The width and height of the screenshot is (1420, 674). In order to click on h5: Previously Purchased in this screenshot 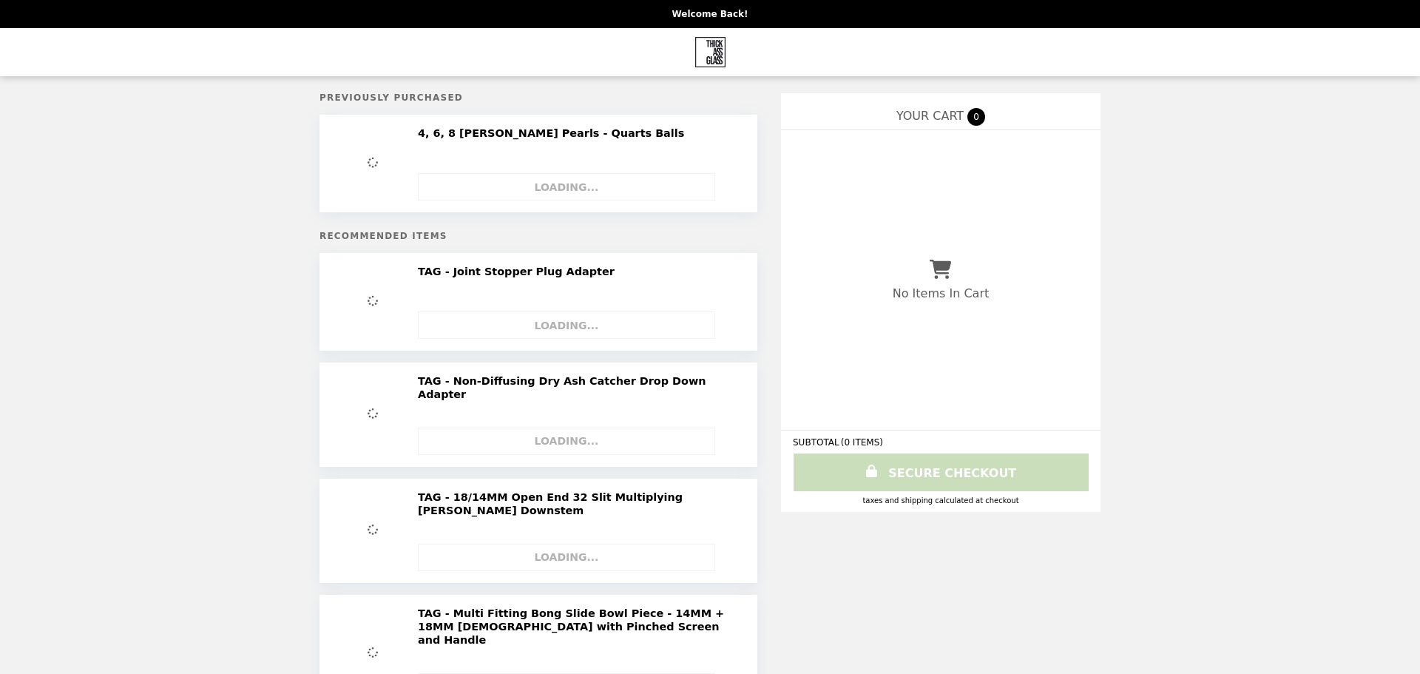, I will do `click(538, 98)`.